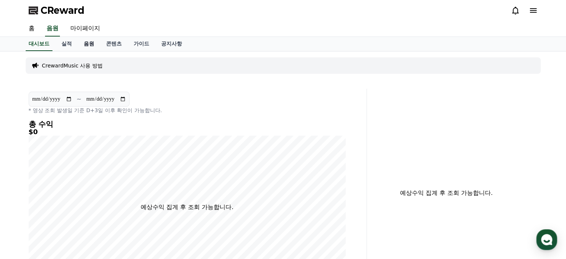  I want to click on a: CReward, so click(57, 10).